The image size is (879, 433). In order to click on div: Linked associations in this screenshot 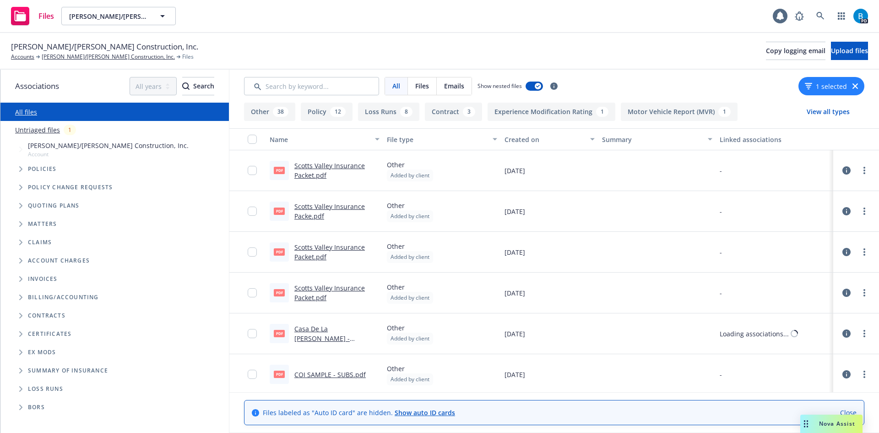, I will do `click(774, 139)`.